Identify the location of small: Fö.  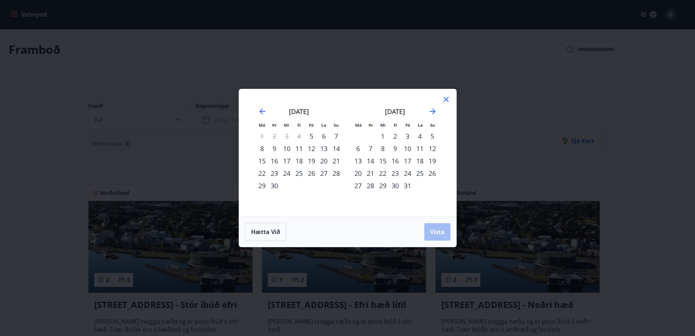
(408, 125).